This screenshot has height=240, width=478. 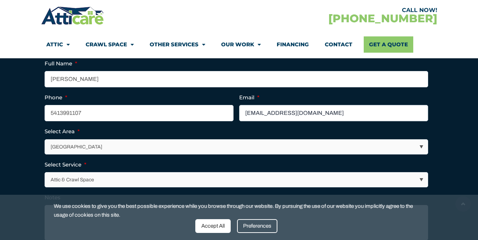 I want to click on label: Select Service, so click(x=65, y=165).